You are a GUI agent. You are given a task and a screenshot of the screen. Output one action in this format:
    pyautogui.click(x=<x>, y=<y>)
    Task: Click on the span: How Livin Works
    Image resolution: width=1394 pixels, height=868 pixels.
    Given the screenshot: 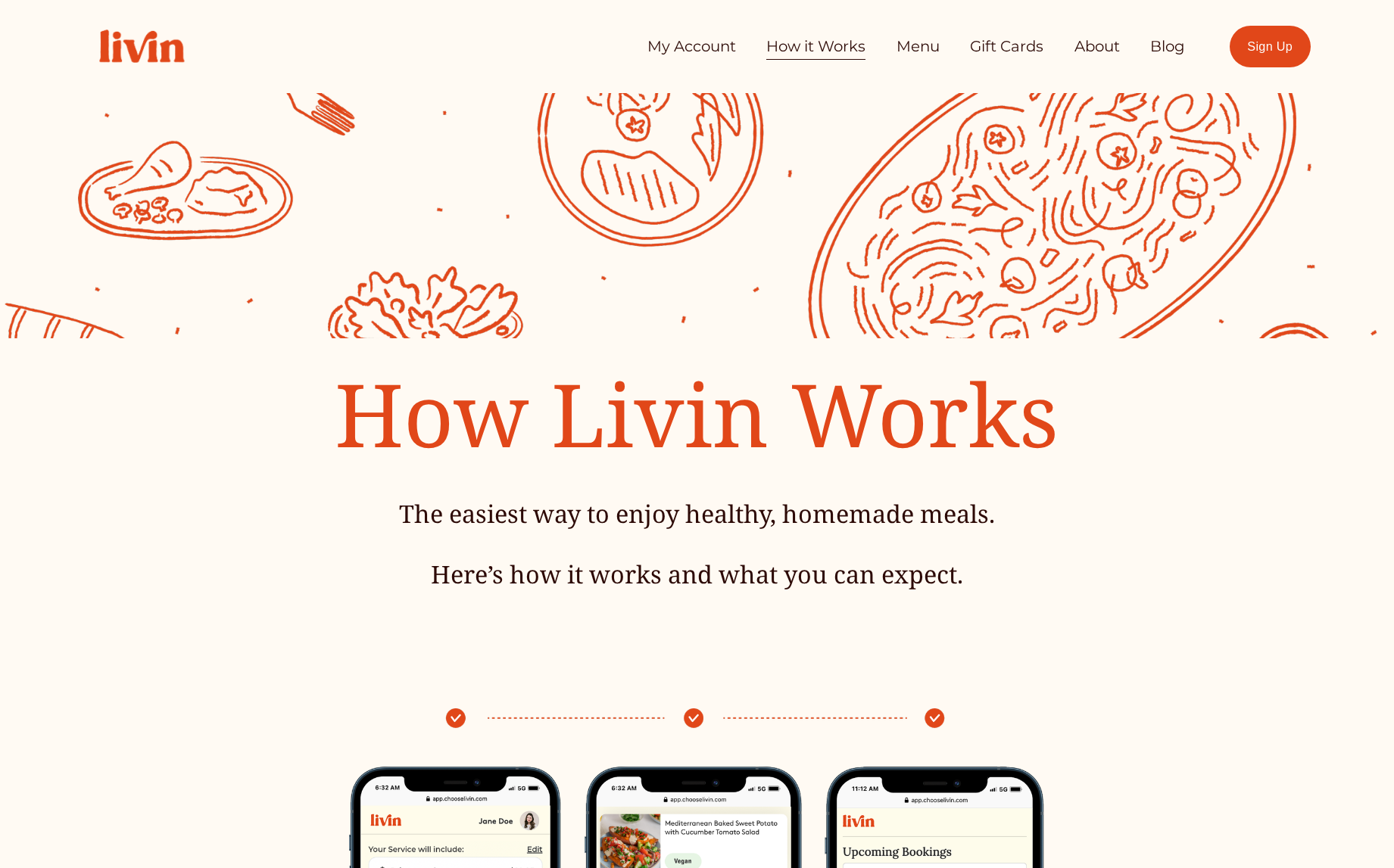 What is the action you would take?
    pyautogui.click(x=697, y=413)
    